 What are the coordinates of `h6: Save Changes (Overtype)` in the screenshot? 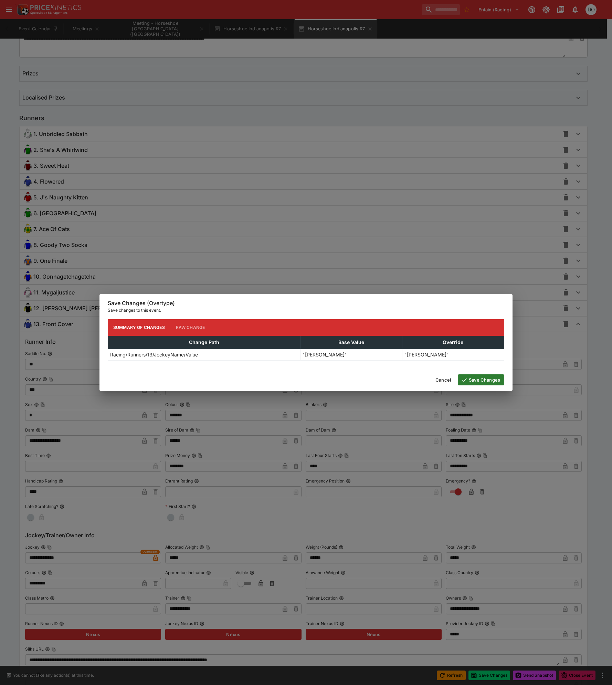 It's located at (306, 303).